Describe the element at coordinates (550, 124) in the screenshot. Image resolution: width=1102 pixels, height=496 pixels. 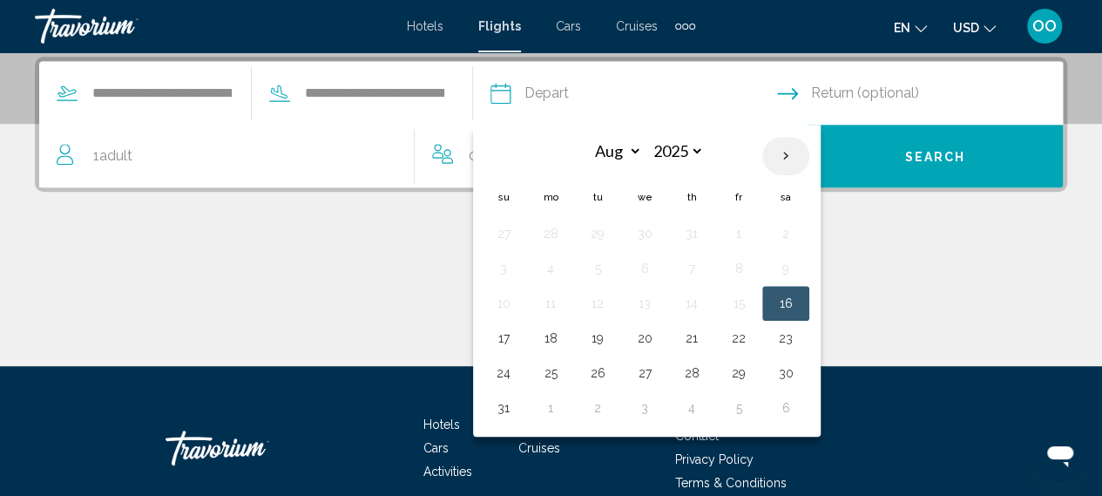
I see `div: Search widget` at that location.